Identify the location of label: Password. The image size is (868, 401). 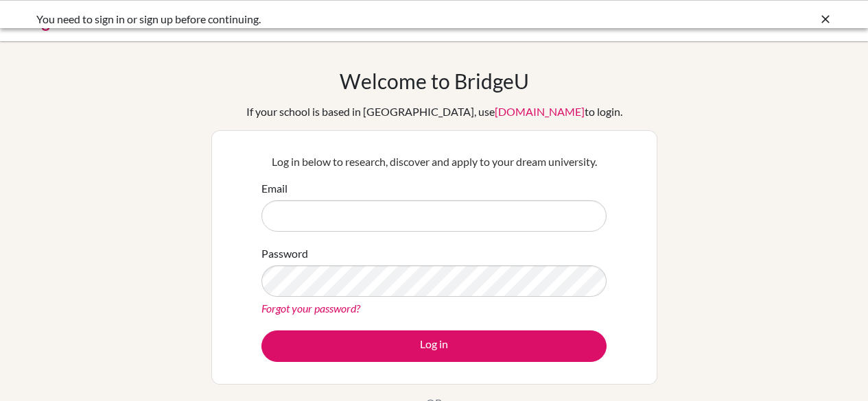
(285, 254).